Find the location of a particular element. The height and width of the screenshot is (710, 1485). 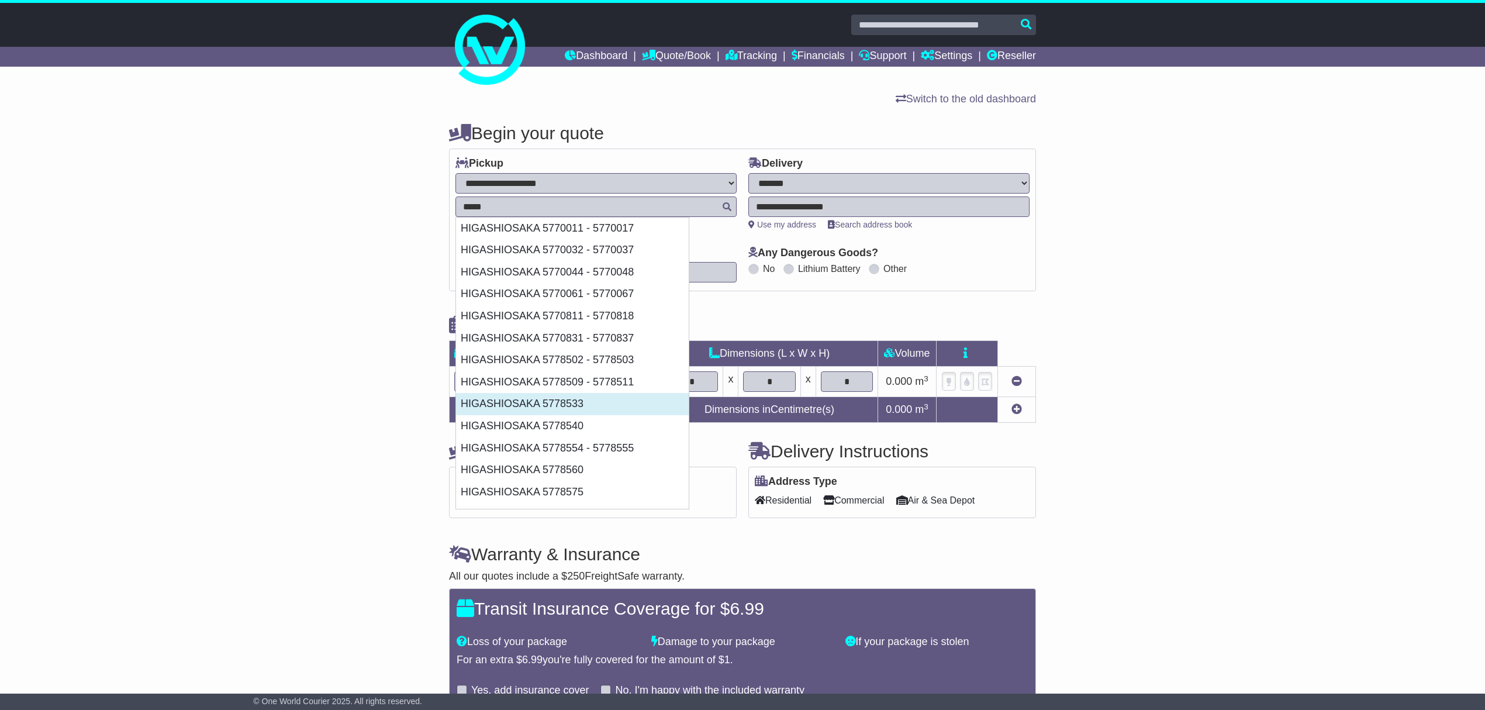

div: HIGASHIOSAKA 5778509 - 5778511 is located at coordinates (572, 382).